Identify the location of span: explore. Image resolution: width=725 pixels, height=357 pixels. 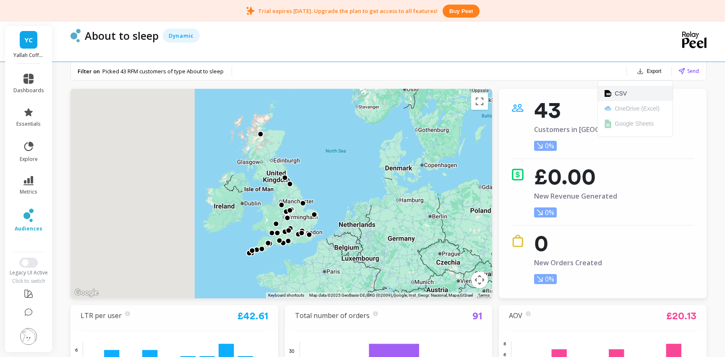
(29, 159).